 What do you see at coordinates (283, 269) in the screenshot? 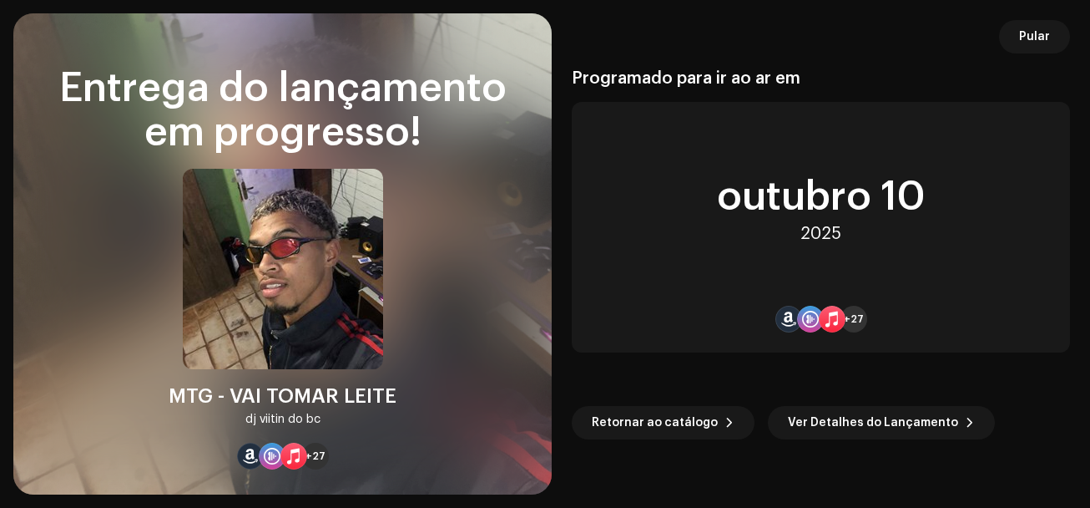
I see `img: 3ef195c8-58b2-4028-84d3-9125a469cf87` at bounding box center [283, 269].